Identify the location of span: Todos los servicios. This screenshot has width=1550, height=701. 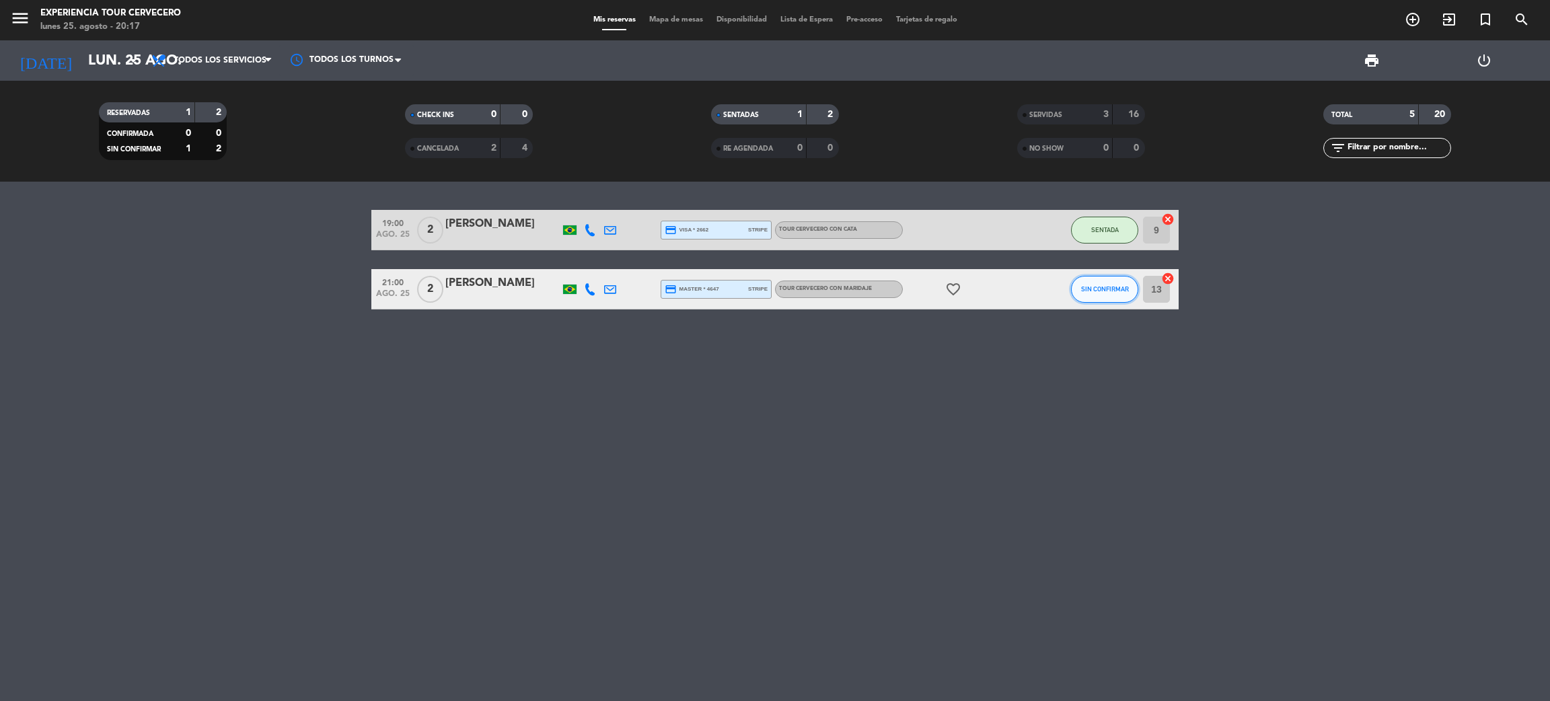
(220, 61).